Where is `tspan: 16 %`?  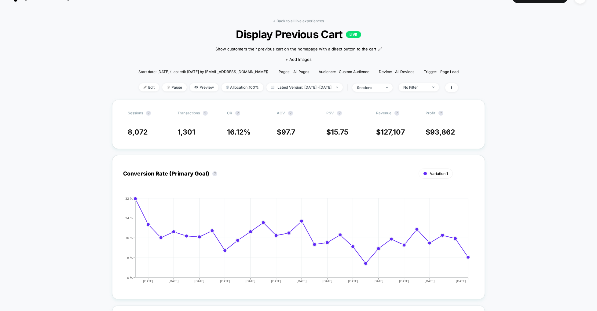
tspan: 16 % is located at coordinates (129, 237).